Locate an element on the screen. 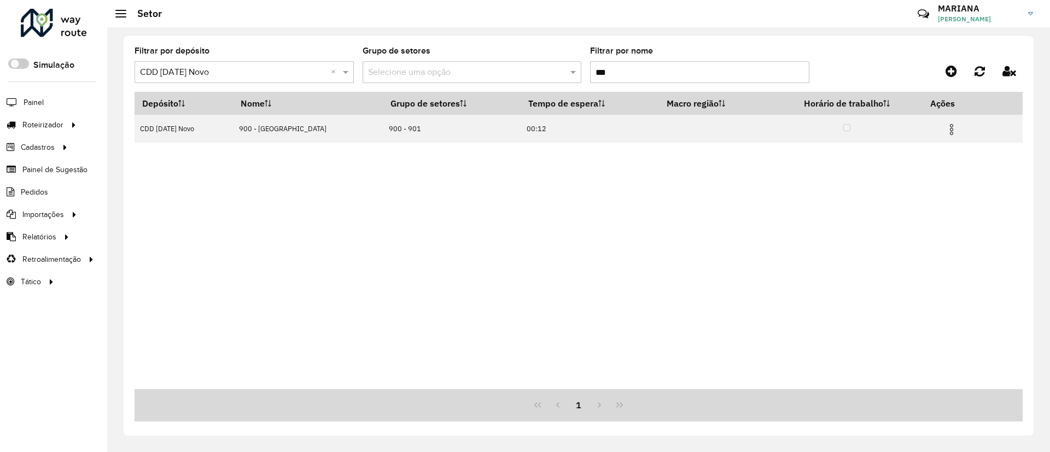  span: Tático is located at coordinates (31, 282).